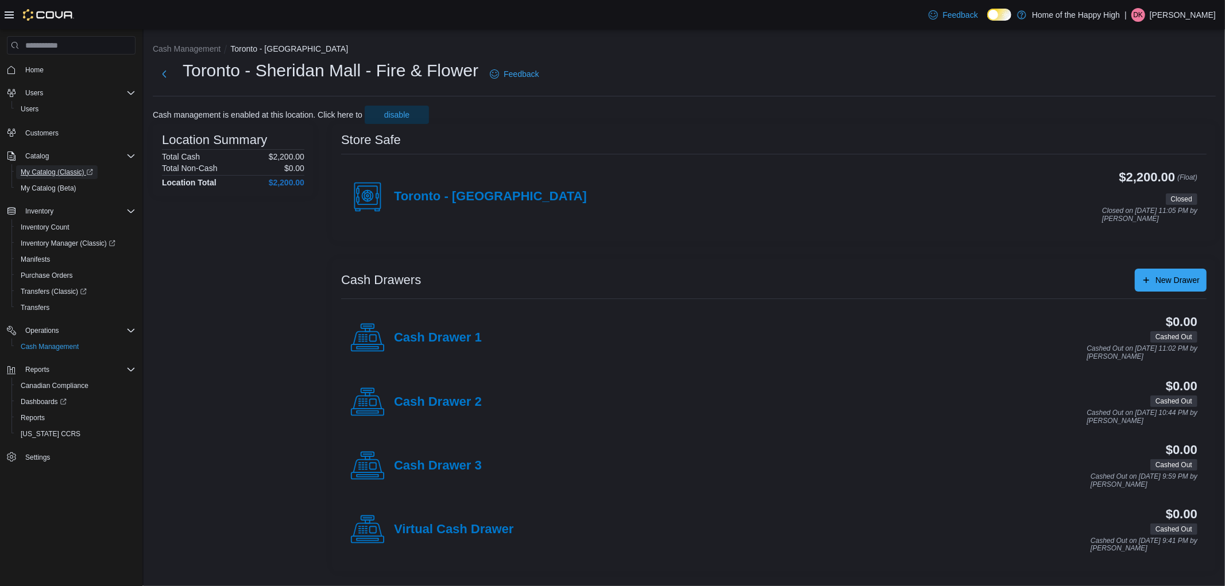 The height and width of the screenshot is (586, 1225). I want to click on span: disable, so click(397, 115).